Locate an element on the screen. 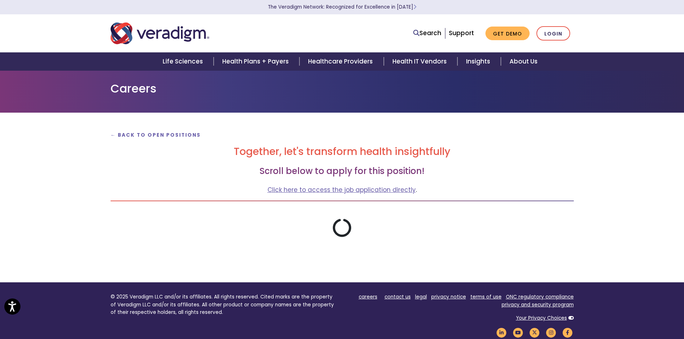  a: Healthcare Providers is located at coordinates (341, 61).